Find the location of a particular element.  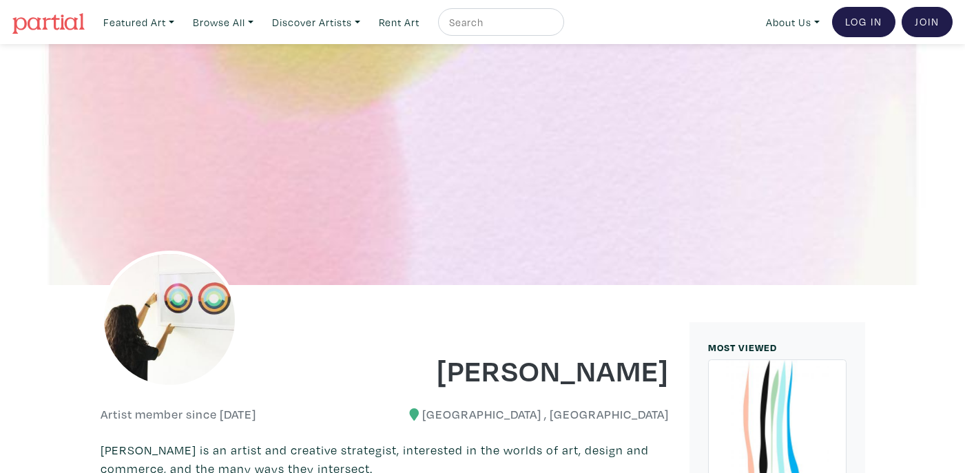

a: Join is located at coordinates (928, 22).